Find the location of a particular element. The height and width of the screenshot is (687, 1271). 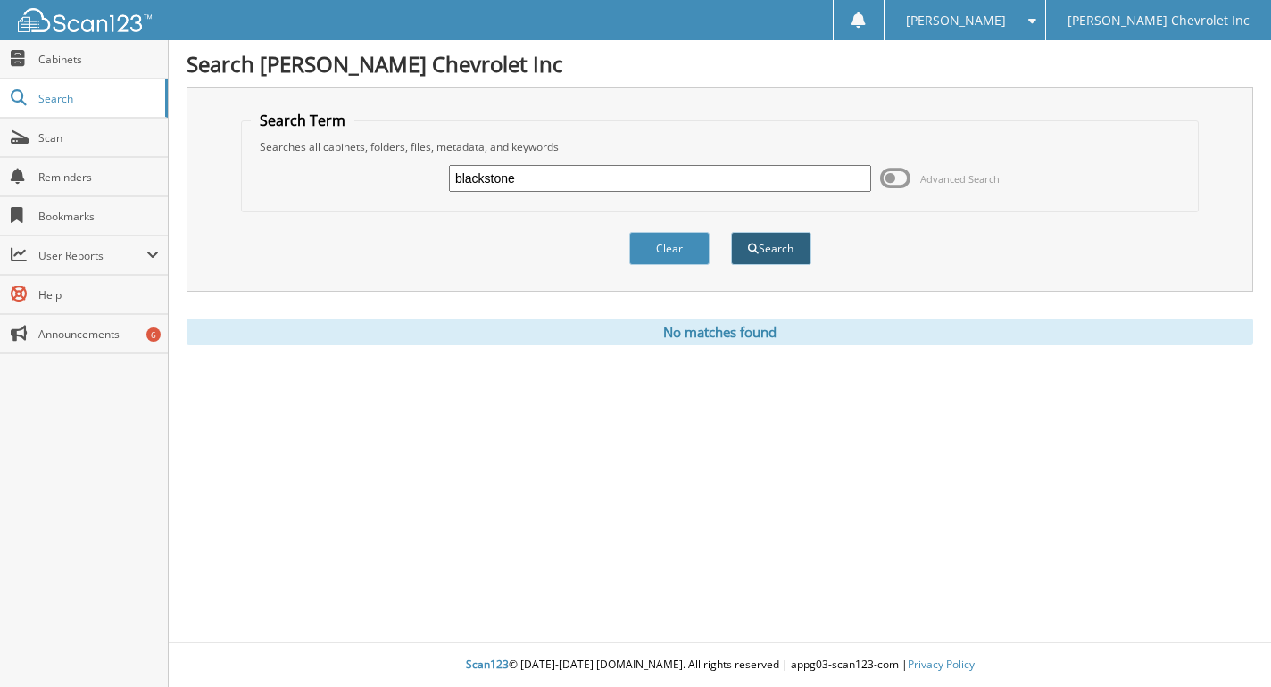

div: 6 is located at coordinates (154, 335).